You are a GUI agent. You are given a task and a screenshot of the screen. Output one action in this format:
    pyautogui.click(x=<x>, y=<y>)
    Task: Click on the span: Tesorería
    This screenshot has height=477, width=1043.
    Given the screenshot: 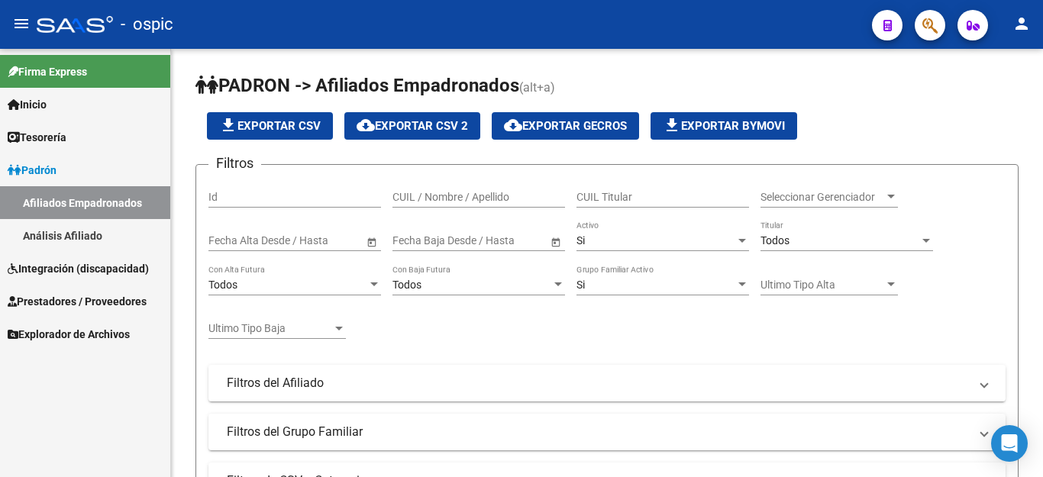 What is the action you would take?
    pyautogui.click(x=37, y=137)
    